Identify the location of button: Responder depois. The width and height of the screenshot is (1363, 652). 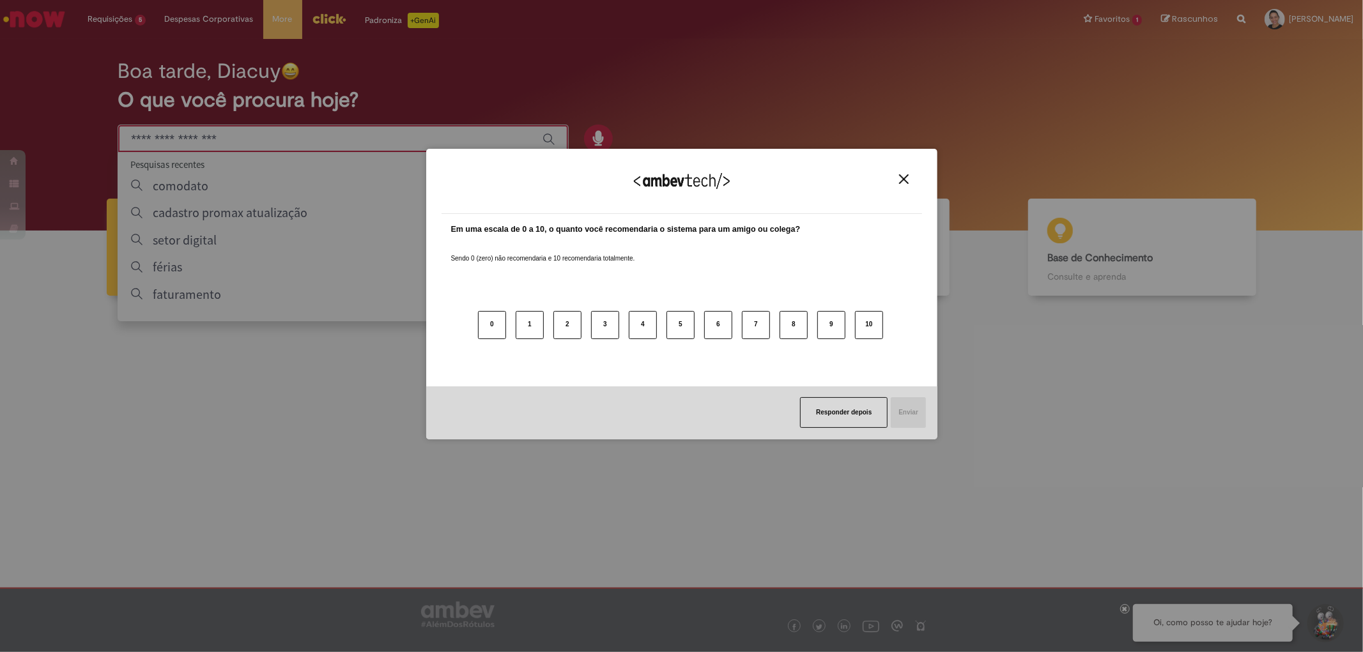
(843, 413).